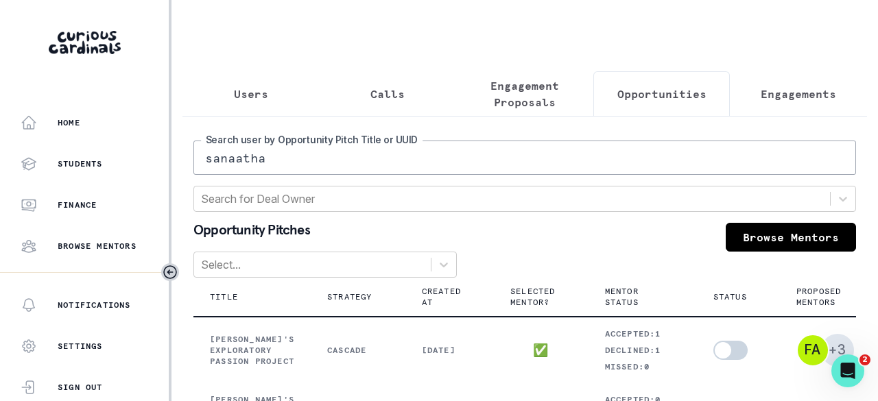  I want to click on img: Curious Cardinals Logo, so click(84, 43).